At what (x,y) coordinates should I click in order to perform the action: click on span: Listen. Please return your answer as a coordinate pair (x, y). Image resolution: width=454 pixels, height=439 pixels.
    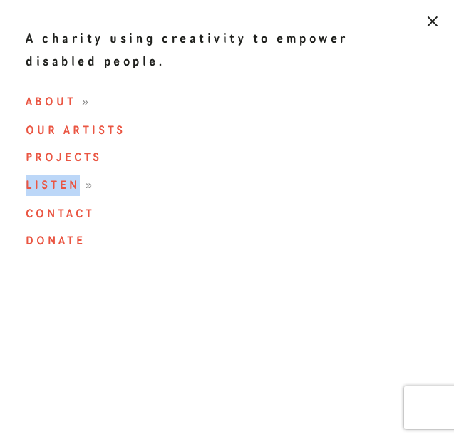
    Looking at the image, I should click on (53, 184).